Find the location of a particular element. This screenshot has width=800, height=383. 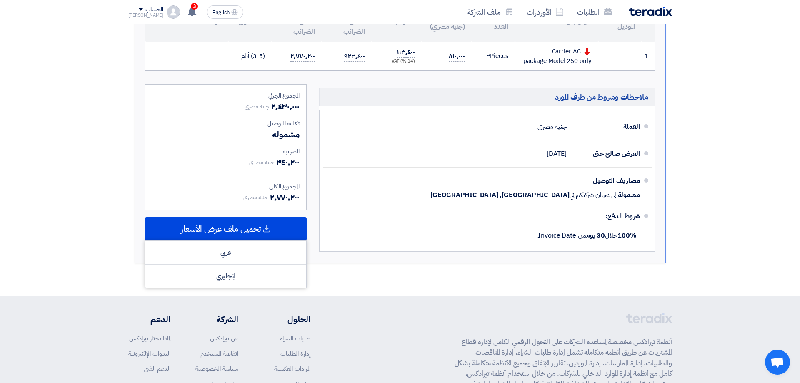

div: دردشة مفتوحة is located at coordinates (778, 362).